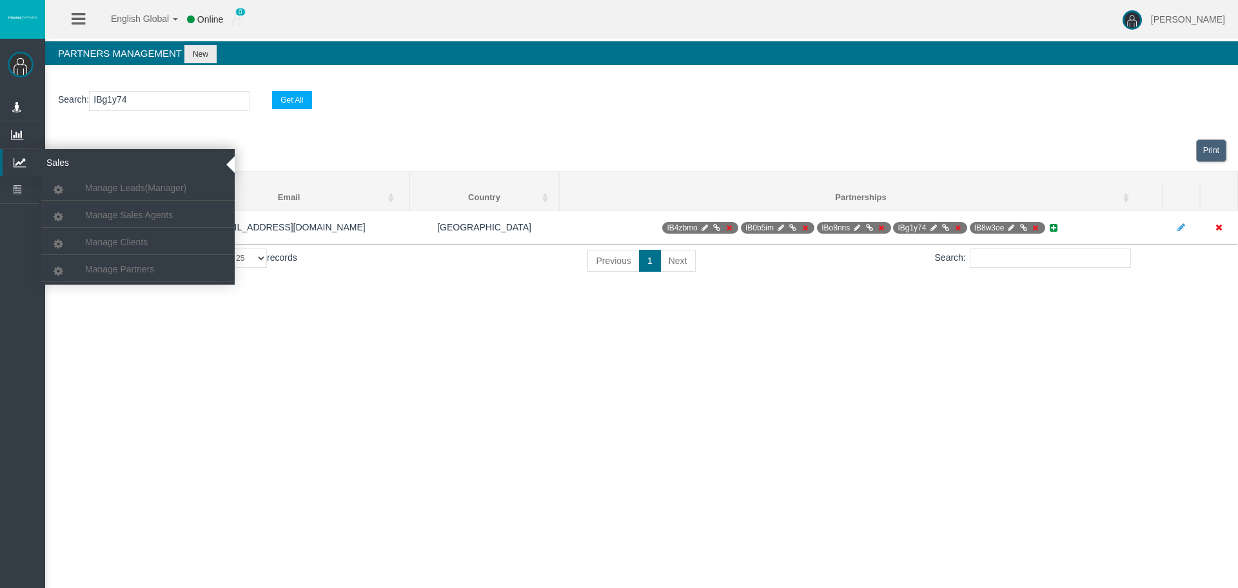 The height and width of the screenshot is (588, 1238). I want to click on label: Search:, so click(1033, 258).